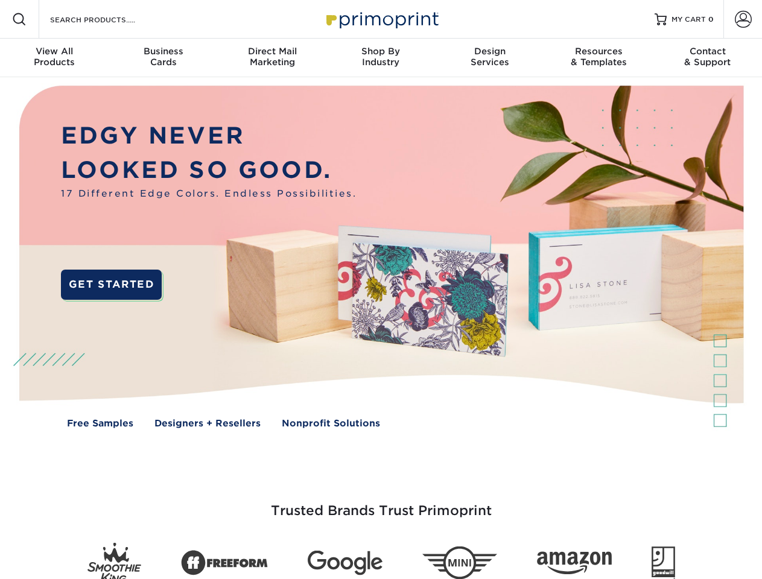  Describe the element at coordinates (209, 170) in the screenshot. I see `p: LOOKED SO GOOD.` at that location.